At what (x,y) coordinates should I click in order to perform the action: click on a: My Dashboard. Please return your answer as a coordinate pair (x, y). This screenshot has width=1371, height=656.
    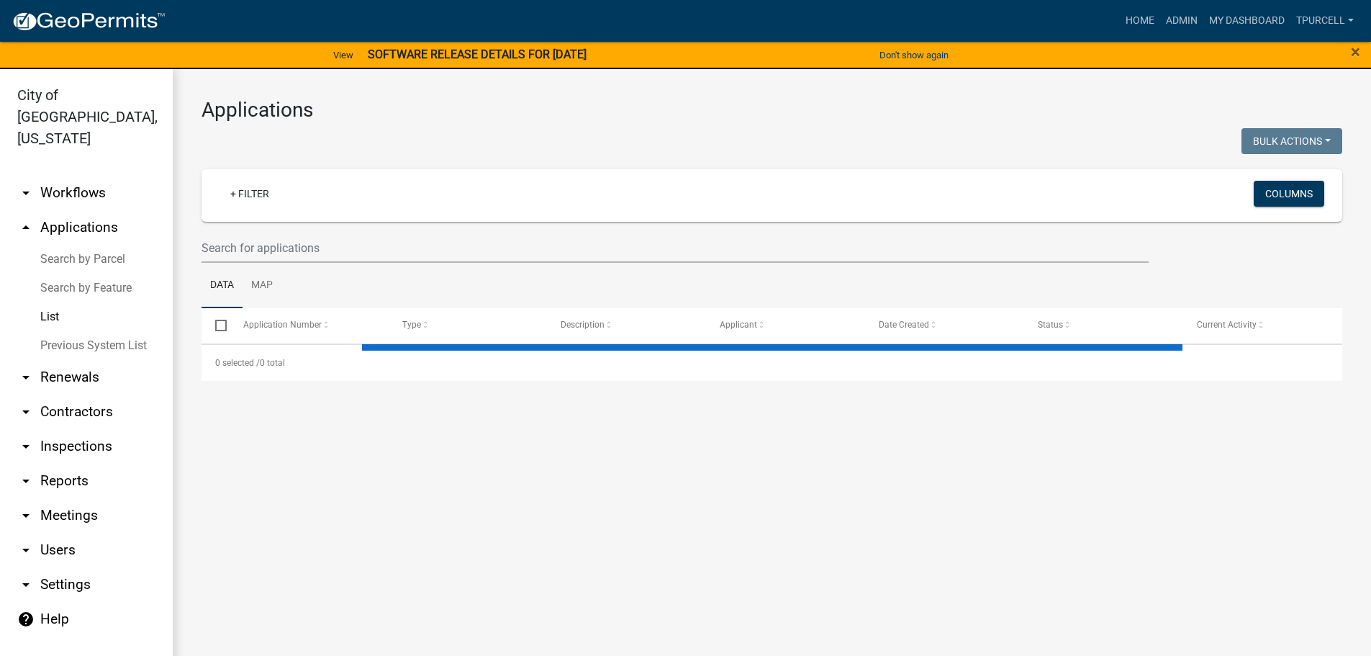
    Looking at the image, I should click on (1247, 21).